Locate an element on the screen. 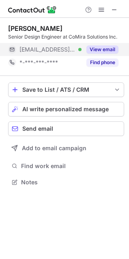  span: Notes is located at coordinates (71, 182).